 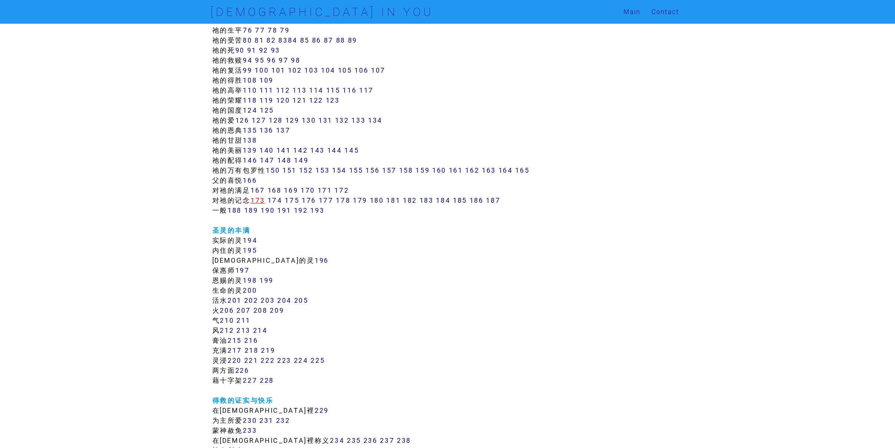 I want to click on a: 124, so click(x=250, y=110).